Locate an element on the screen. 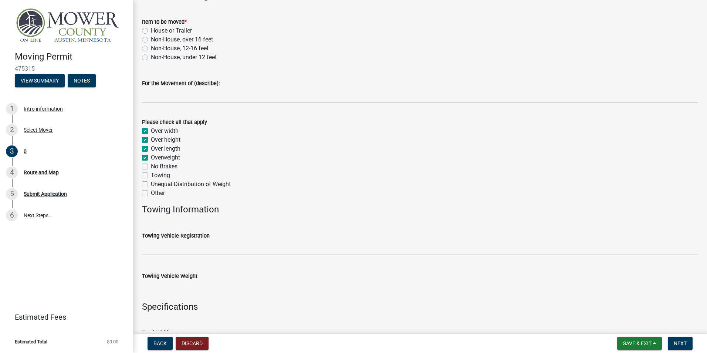  span: 475315 is located at coordinates (67, 68).